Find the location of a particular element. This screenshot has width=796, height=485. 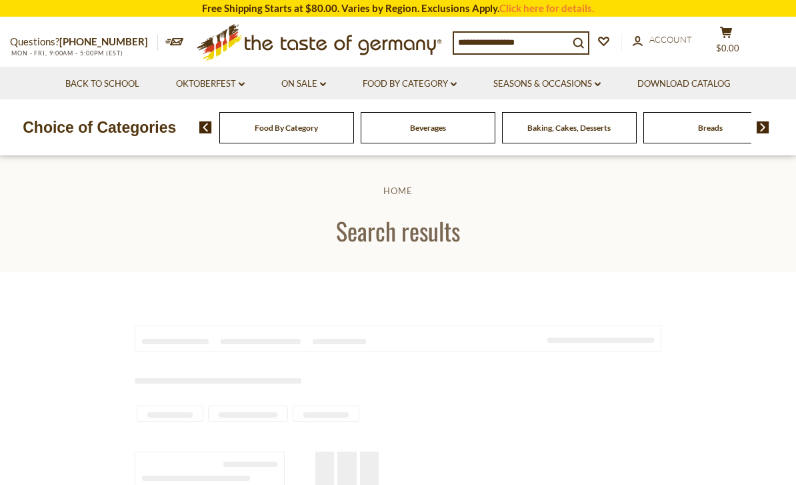

a: On Sale is located at coordinates (303, 84).